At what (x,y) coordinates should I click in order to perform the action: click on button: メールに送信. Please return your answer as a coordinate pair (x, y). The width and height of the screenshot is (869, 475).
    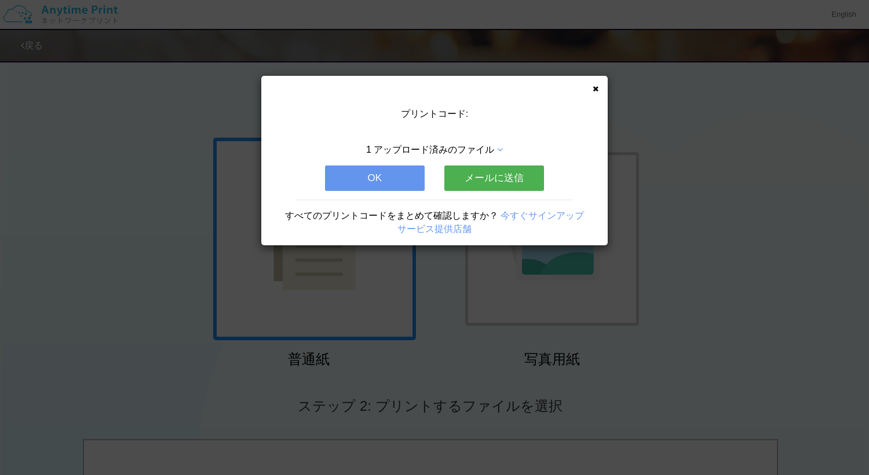
    Looking at the image, I should click on (494, 178).